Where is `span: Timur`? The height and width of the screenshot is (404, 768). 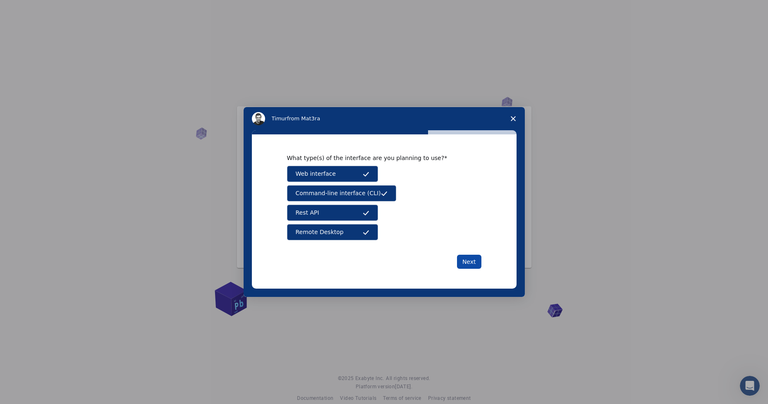
span: Timur is located at coordinates (279, 118).